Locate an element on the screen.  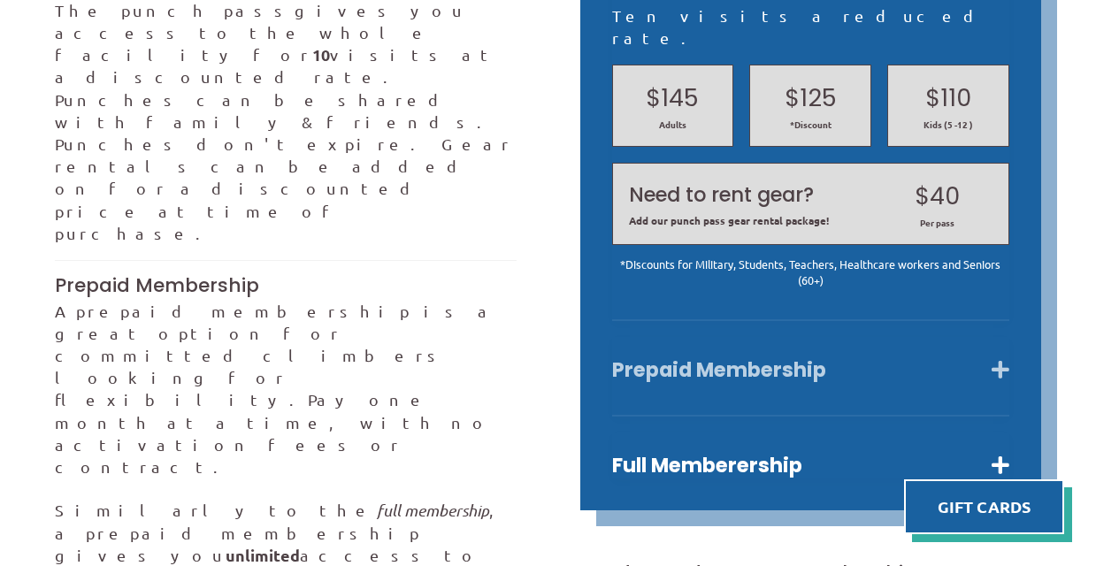
span: Per pass is located at coordinates (937, 223).